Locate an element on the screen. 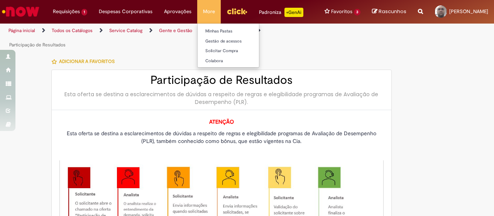 The height and width of the screenshot is (216, 494). p: +GenAi is located at coordinates (294, 12).